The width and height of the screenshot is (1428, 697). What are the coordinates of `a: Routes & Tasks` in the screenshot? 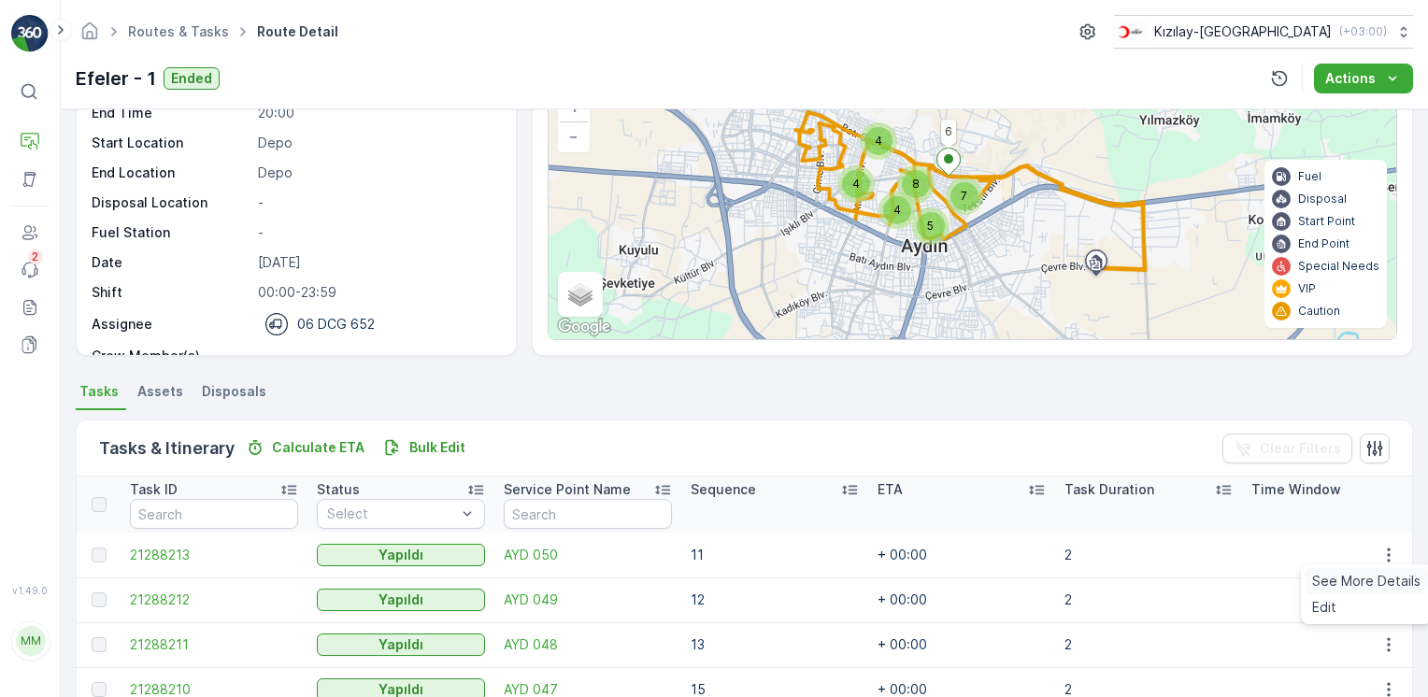 It's located at (179, 31).